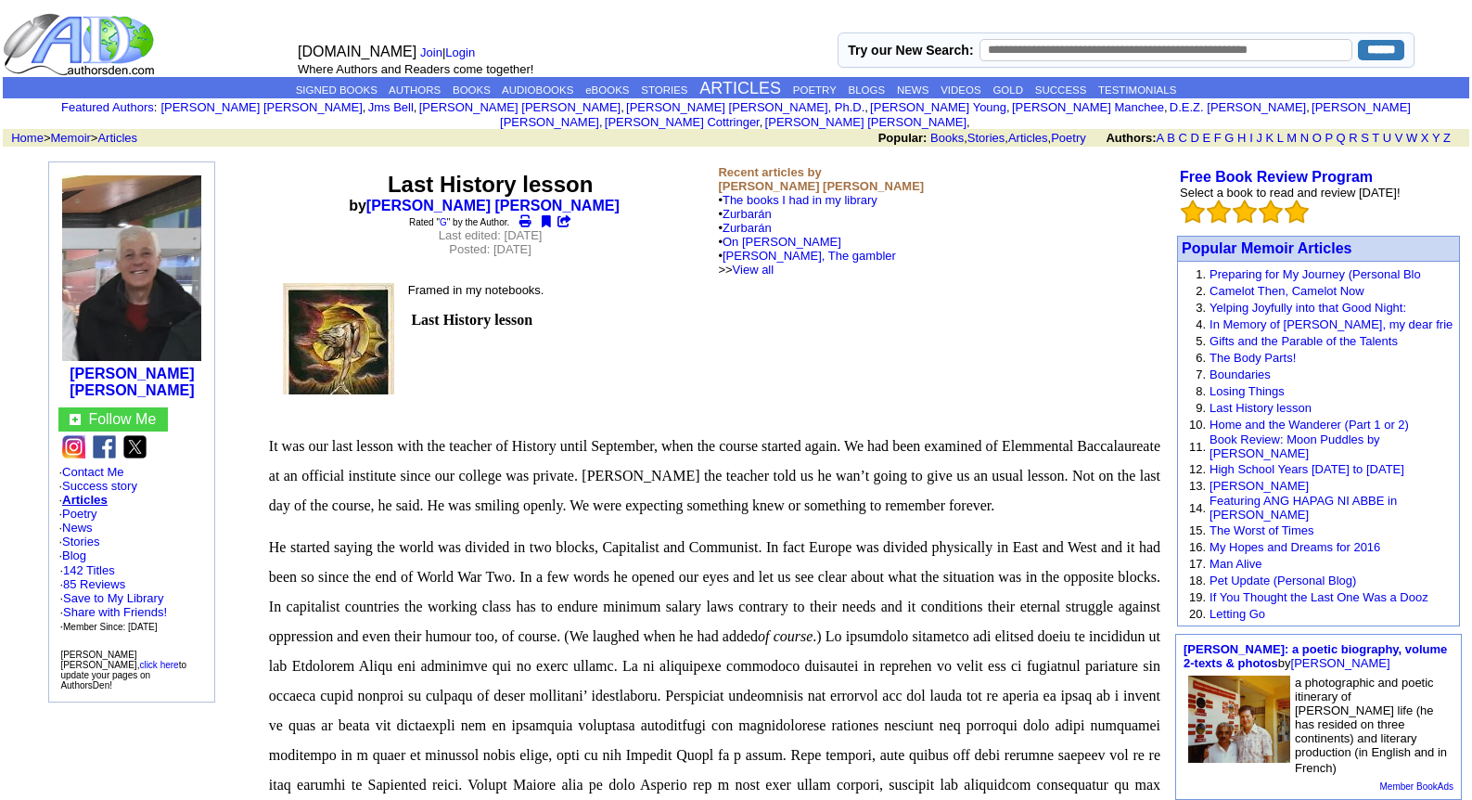 The width and height of the screenshot is (1472, 800). I want to click on font: by, so click(1315, 656).